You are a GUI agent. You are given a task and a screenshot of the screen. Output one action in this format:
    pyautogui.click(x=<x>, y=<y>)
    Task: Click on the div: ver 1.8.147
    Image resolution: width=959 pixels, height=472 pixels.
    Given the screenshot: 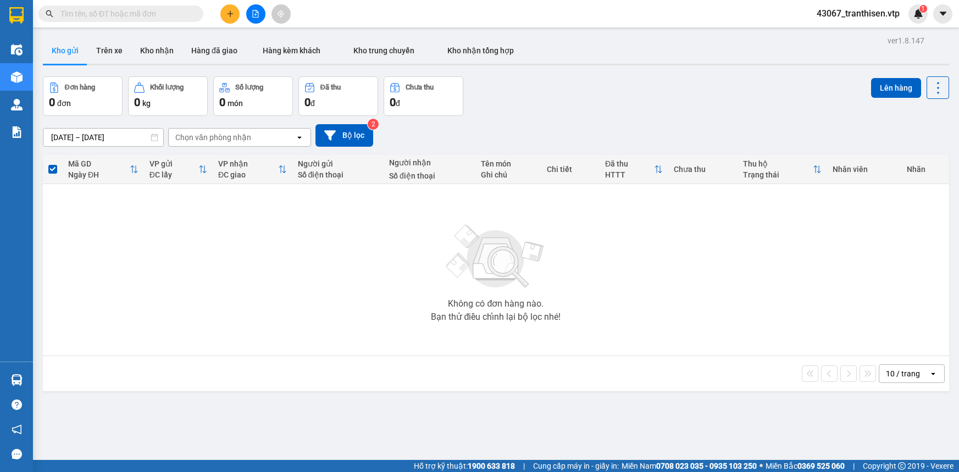 What is the action you would take?
    pyautogui.click(x=905, y=41)
    